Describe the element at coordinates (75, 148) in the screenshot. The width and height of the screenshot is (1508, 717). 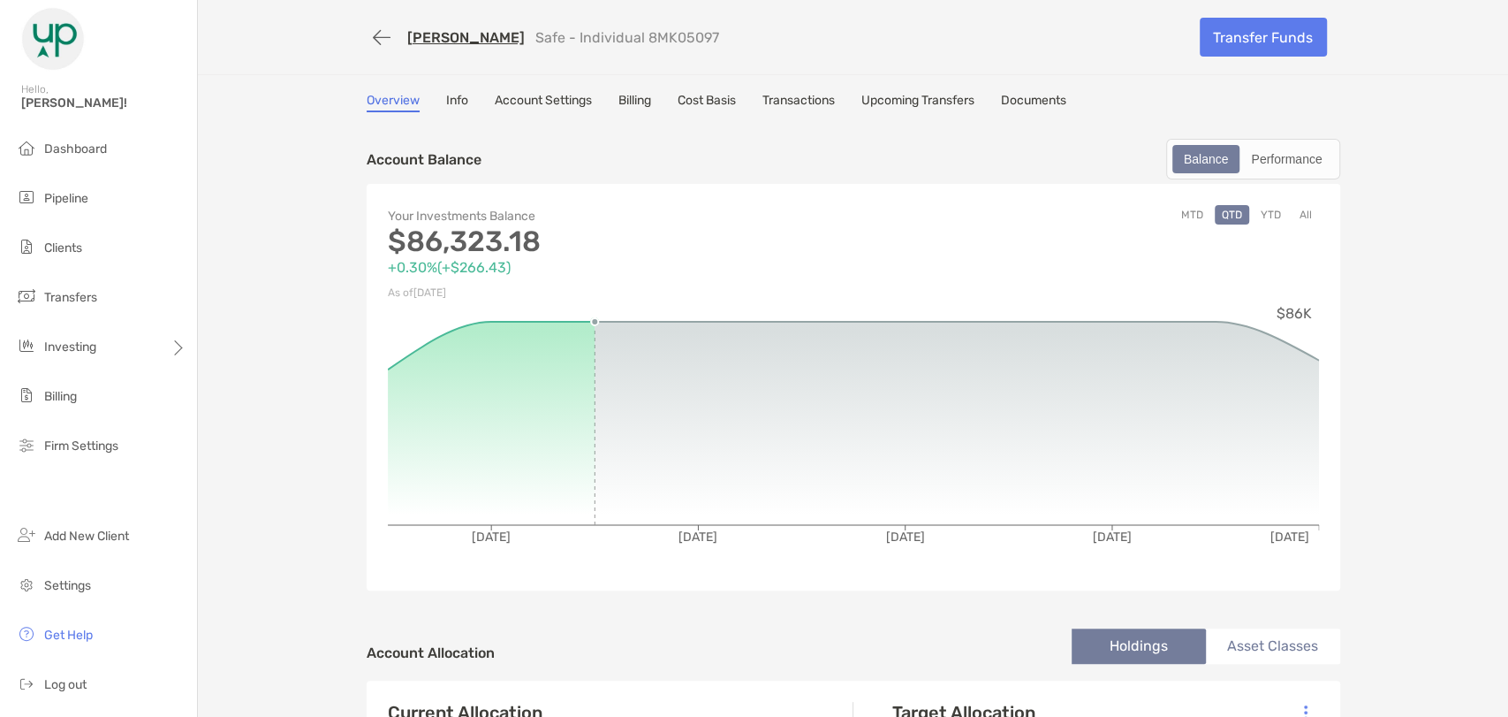
I see `span: Dashboard` at that location.